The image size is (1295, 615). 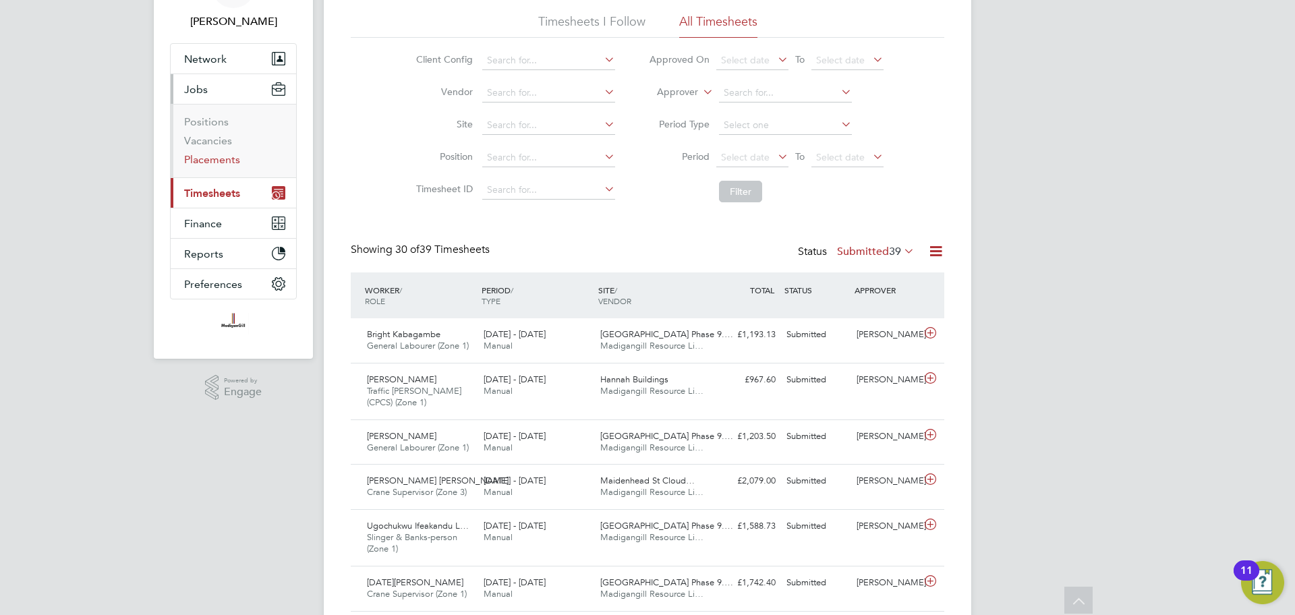 I want to click on span: Powered by, so click(x=243, y=380).